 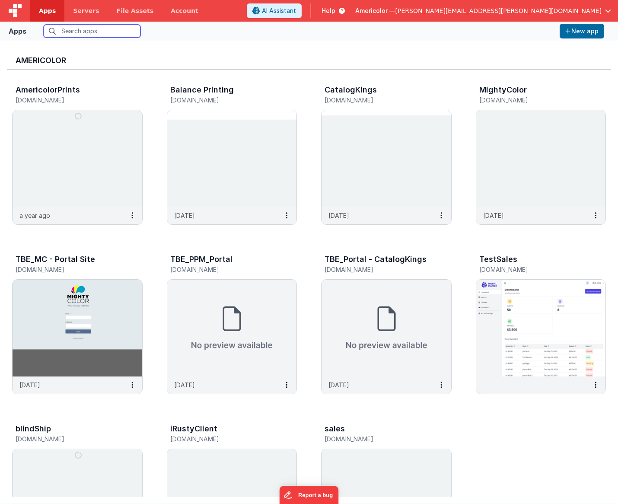 I want to click on span: Servers, so click(x=86, y=11).